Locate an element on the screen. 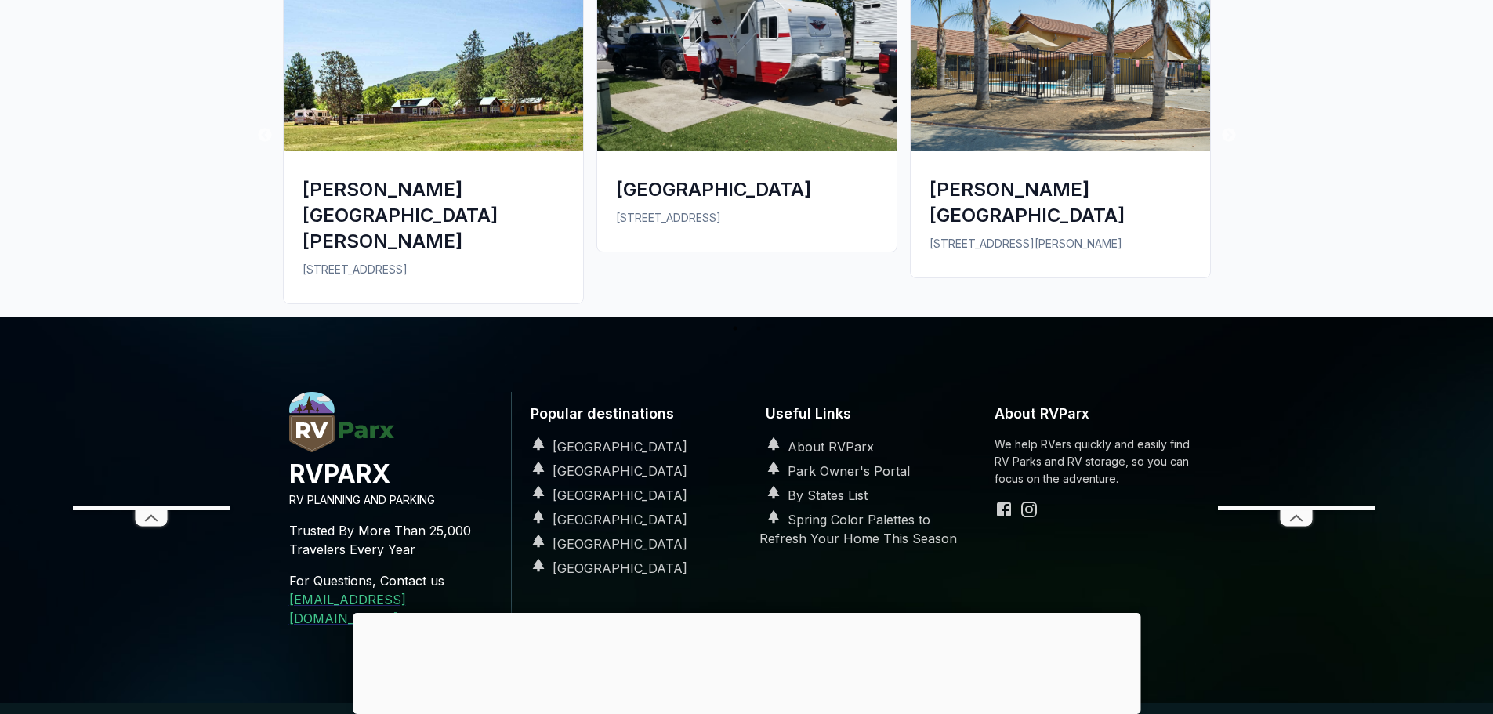 The image size is (1493, 714). h6: Popular destinations is located at coordinates (629, 414).